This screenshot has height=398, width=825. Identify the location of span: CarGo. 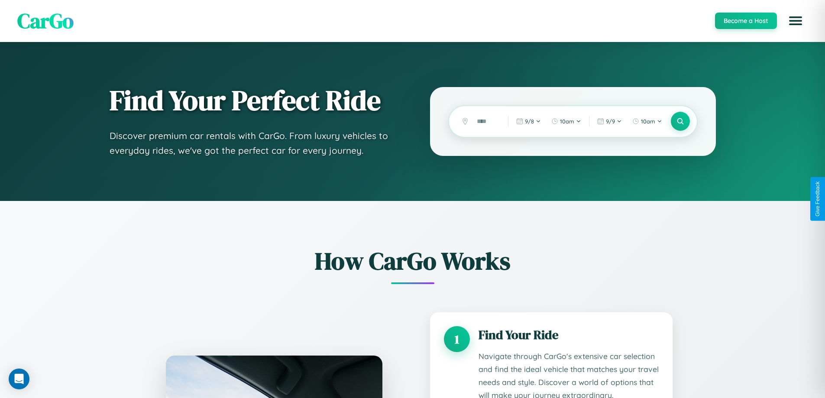
(45, 21).